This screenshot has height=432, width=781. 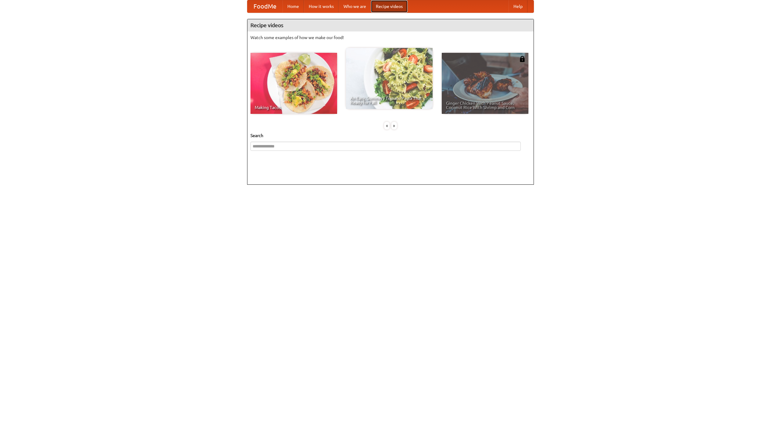 What do you see at coordinates (390, 25) in the screenshot?
I see `h4: Recipe videos` at bounding box center [390, 25].